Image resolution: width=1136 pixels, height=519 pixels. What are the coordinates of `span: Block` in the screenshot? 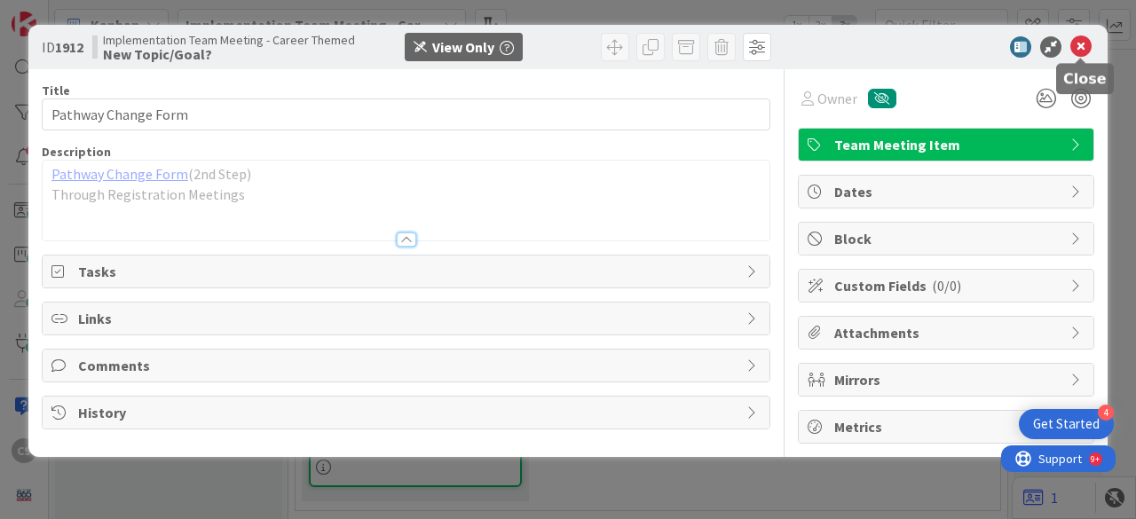 It's located at (948, 239).